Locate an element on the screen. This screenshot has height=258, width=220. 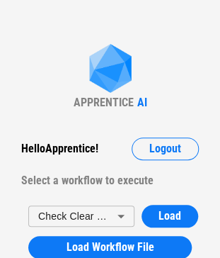
div: Hello Apprentice ! is located at coordinates (59, 149).